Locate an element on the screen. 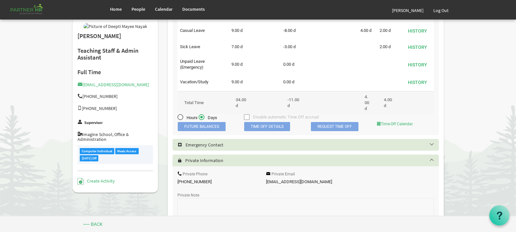  label: Private Phone is located at coordinates (195, 174).